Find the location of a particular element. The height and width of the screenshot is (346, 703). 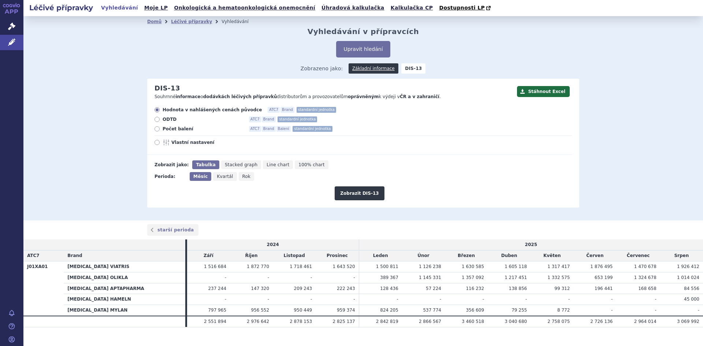

td: Prosinec is located at coordinates (337, 256).